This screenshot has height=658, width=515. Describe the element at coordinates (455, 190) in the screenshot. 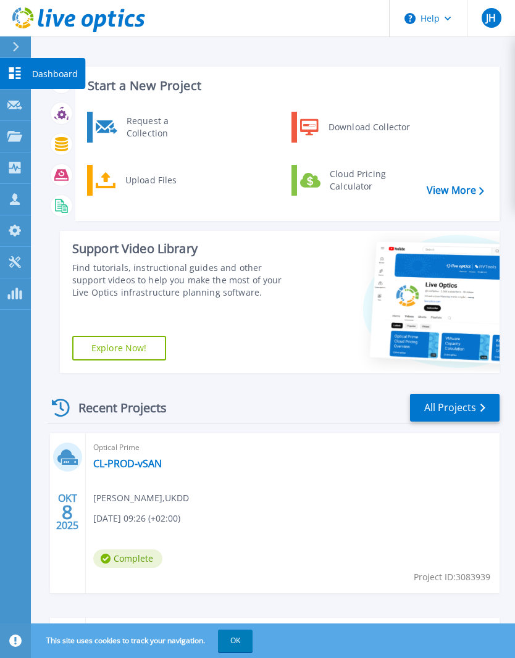

I see `a: View More` at that location.